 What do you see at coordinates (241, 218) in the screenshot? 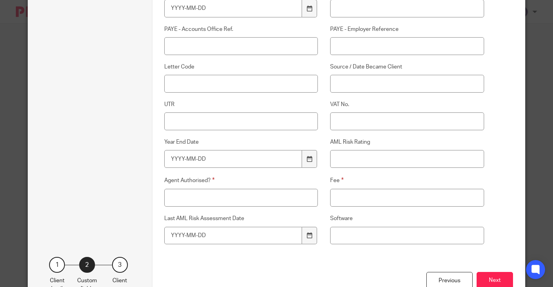
I see `label: Last AML Risk Assessment Date` at bounding box center [241, 218].